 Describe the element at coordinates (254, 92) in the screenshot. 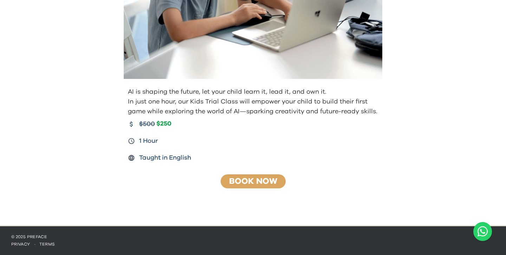

I see `p: AI is shaping the future, let your child learn it, lead it, and own it.` at that location.